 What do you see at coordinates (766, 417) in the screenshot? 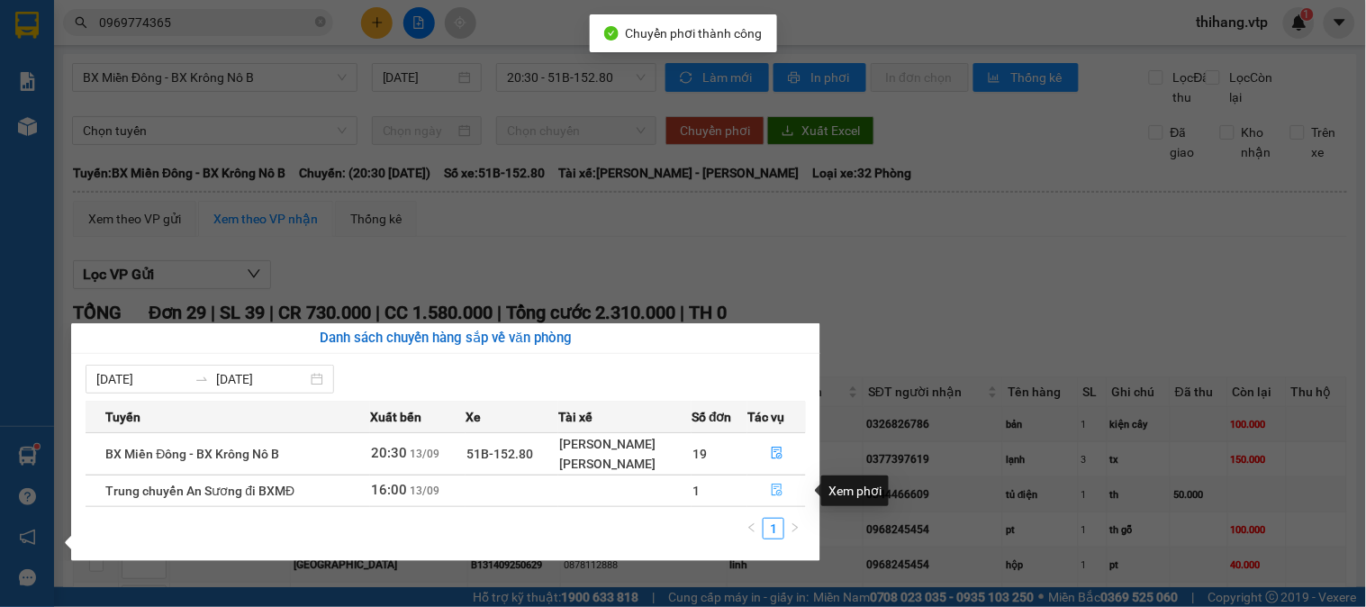
I see `span: Tác vụ` at bounding box center [766, 417].